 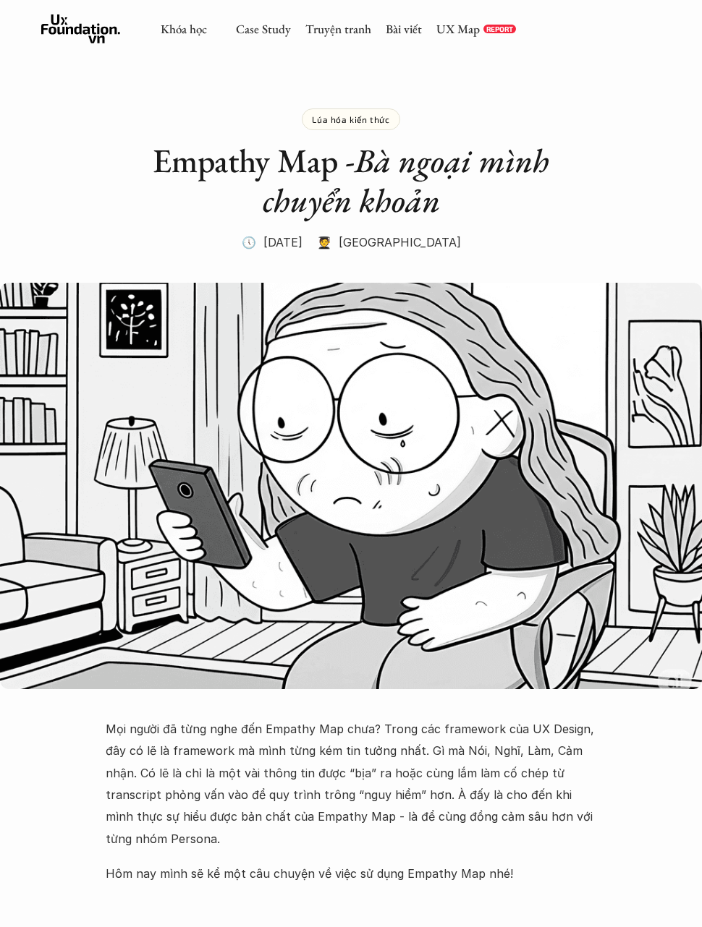 What do you see at coordinates (338, 29) in the screenshot?
I see `a: Truyện tranh` at bounding box center [338, 29].